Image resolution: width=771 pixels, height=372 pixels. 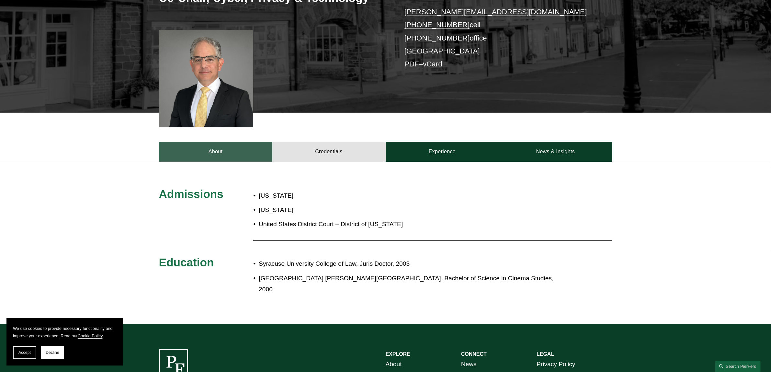 I want to click on strong: LEGAL, so click(x=546, y=354).